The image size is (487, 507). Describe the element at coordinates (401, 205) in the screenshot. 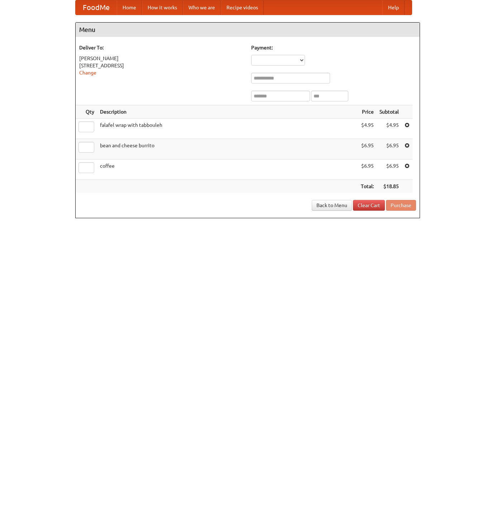

I see `button: Purchase` at that location.